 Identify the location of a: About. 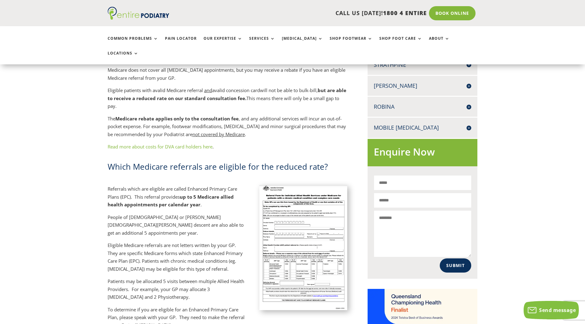
(439, 43).